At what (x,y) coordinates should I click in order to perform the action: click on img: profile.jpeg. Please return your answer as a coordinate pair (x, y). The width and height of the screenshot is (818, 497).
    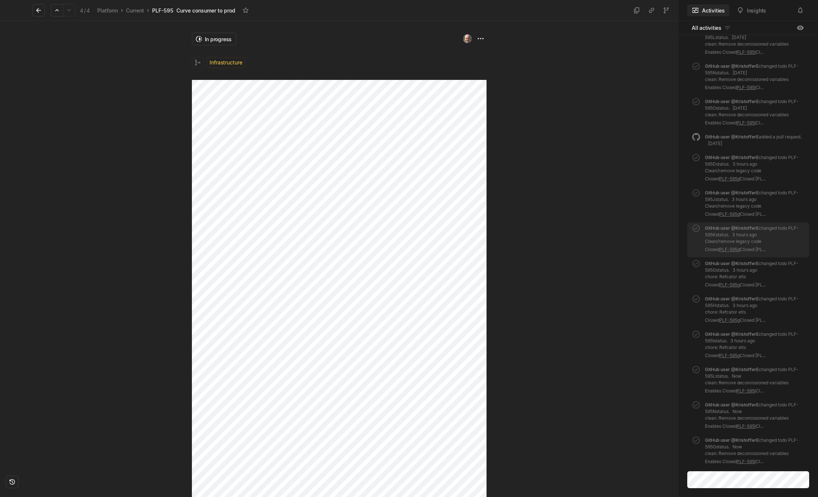
    Looking at the image, I should click on (467, 39).